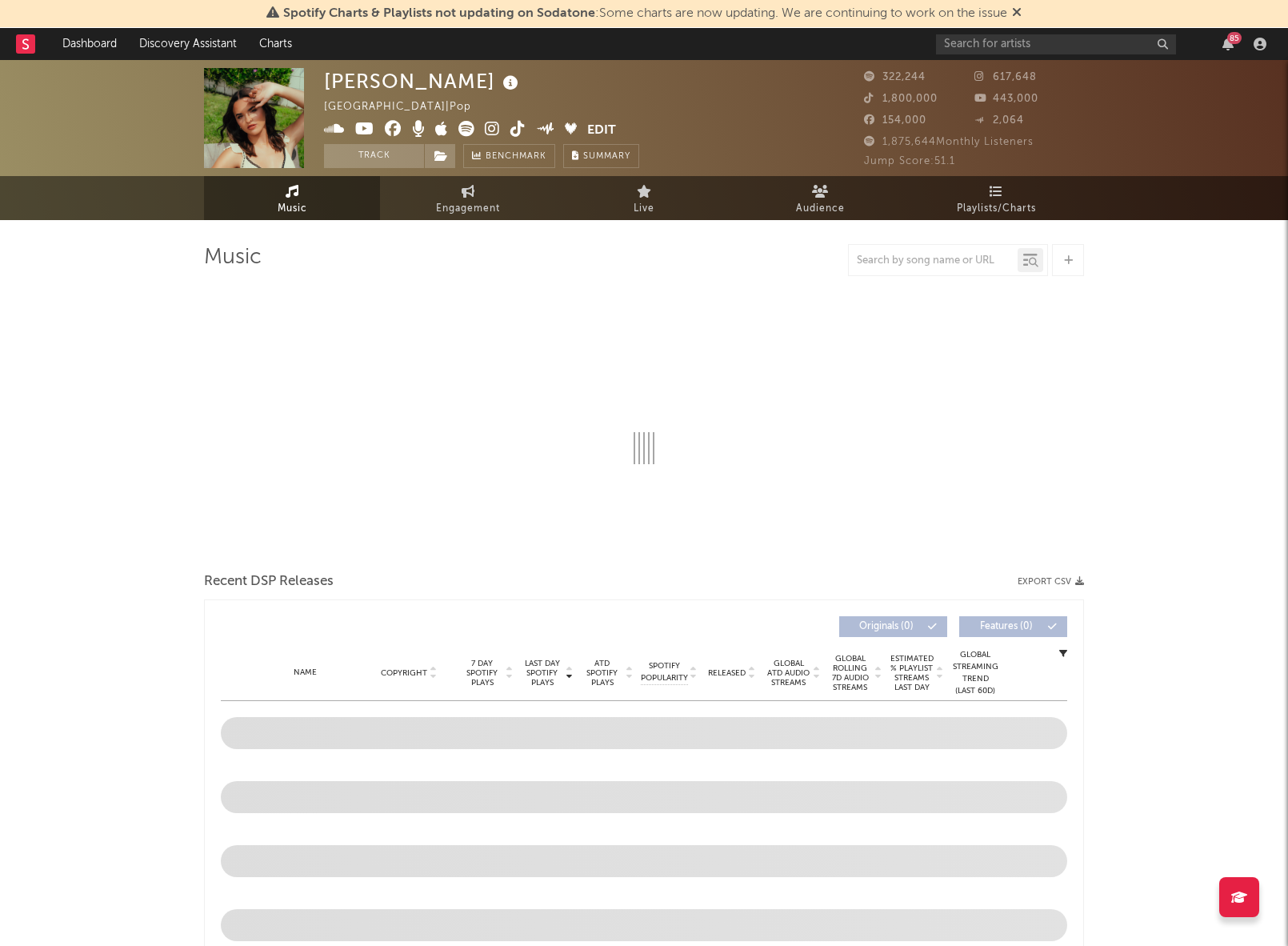 This screenshot has width=1288, height=946. Describe the element at coordinates (439, 14) in the screenshot. I see `span: Spotify Charts & Playlists not updating on Sodatone` at that location.